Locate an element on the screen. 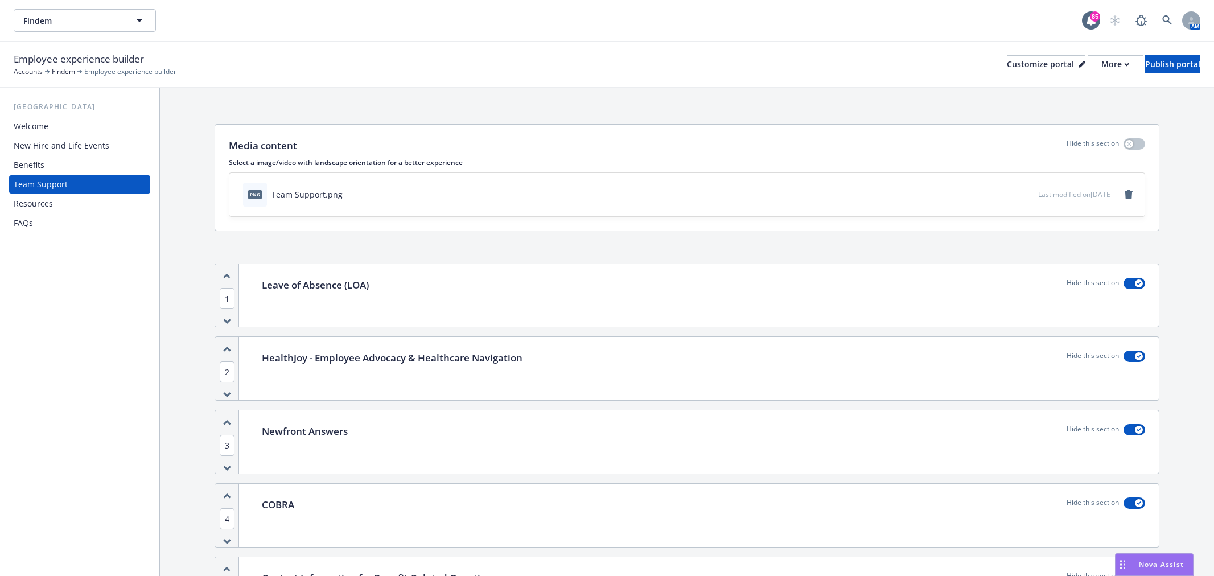 The image size is (1214, 576). button: preview file is located at coordinates (1028, 194).